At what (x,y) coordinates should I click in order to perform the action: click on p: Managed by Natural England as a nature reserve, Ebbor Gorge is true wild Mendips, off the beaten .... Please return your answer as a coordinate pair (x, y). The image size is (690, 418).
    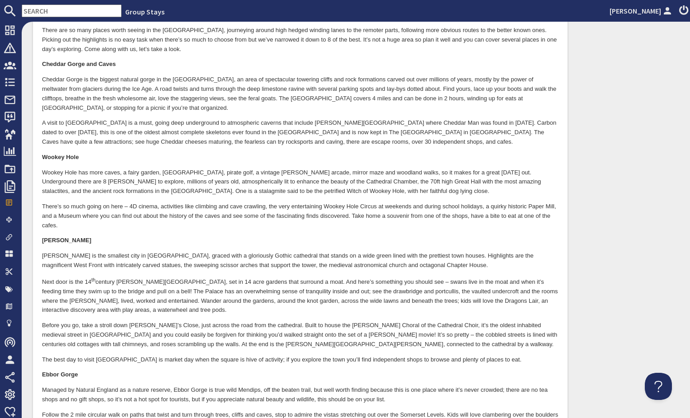
    Looking at the image, I should click on (267, 378).